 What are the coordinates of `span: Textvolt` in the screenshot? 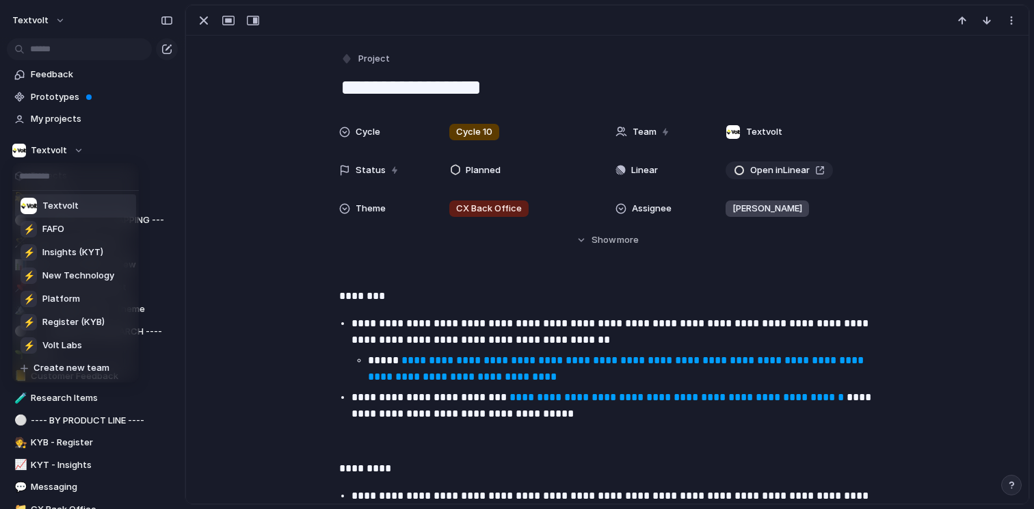 It's located at (60, 206).